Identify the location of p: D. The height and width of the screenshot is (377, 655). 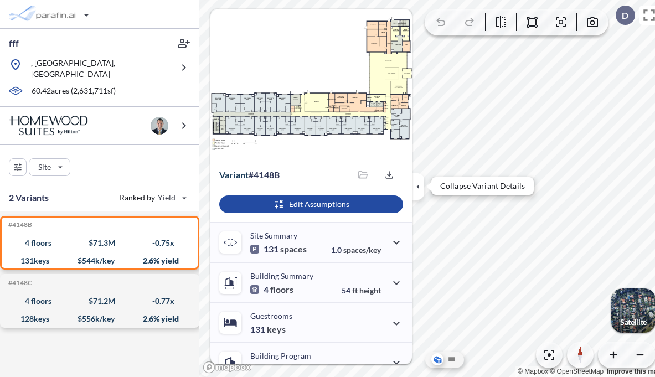
(625, 16).